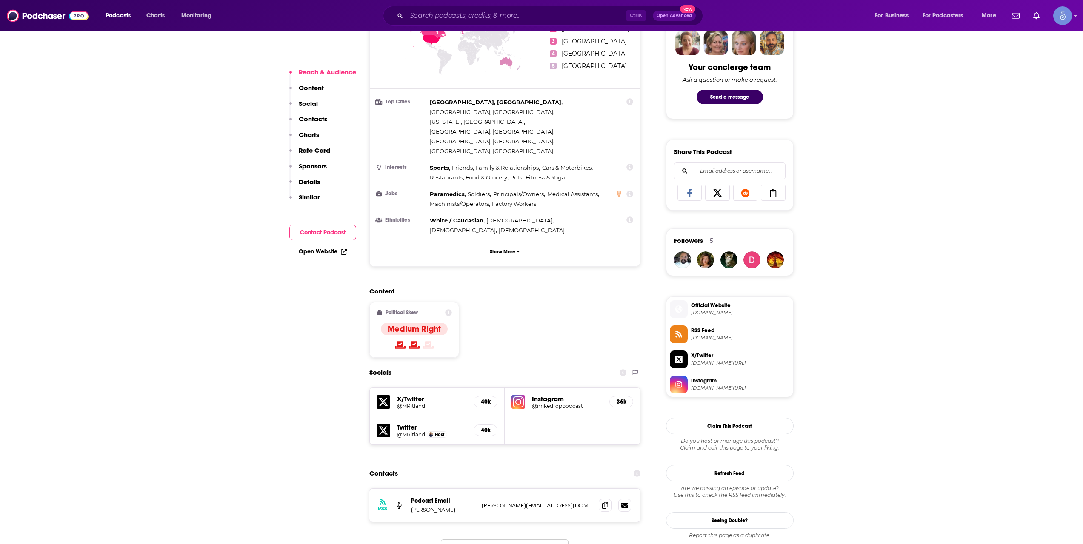 The width and height of the screenshot is (1083, 544). Describe the element at coordinates (718, 193) in the screenshot. I see `a: Share on X/Twitter` at that location.